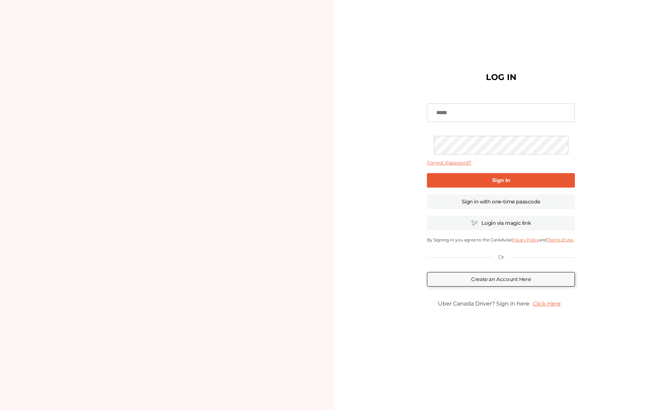 The width and height of the screenshot is (668, 410). I want to click on a: Privacy Policy, so click(525, 240).